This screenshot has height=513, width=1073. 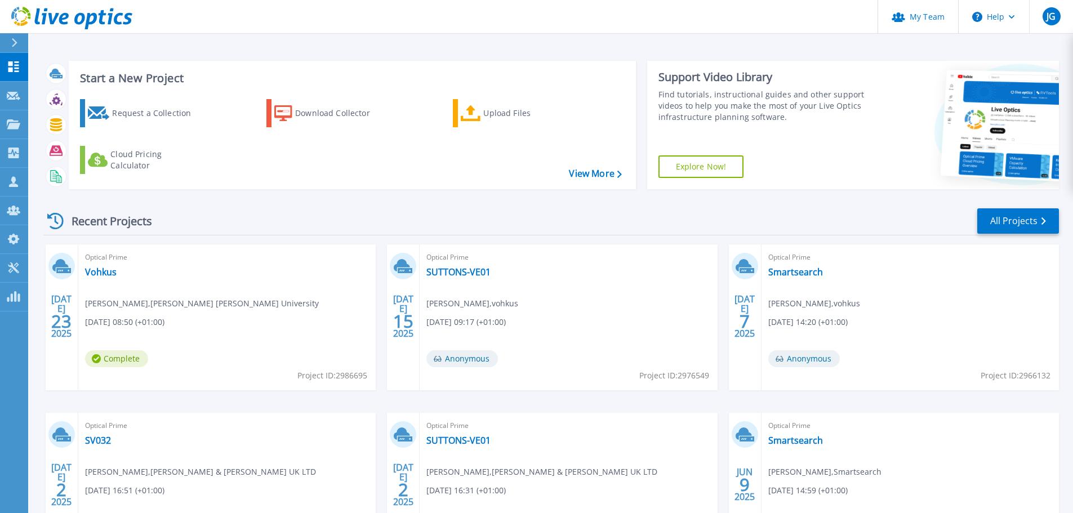 What do you see at coordinates (101, 272) in the screenshot?
I see `a: Vohkus` at bounding box center [101, 272].